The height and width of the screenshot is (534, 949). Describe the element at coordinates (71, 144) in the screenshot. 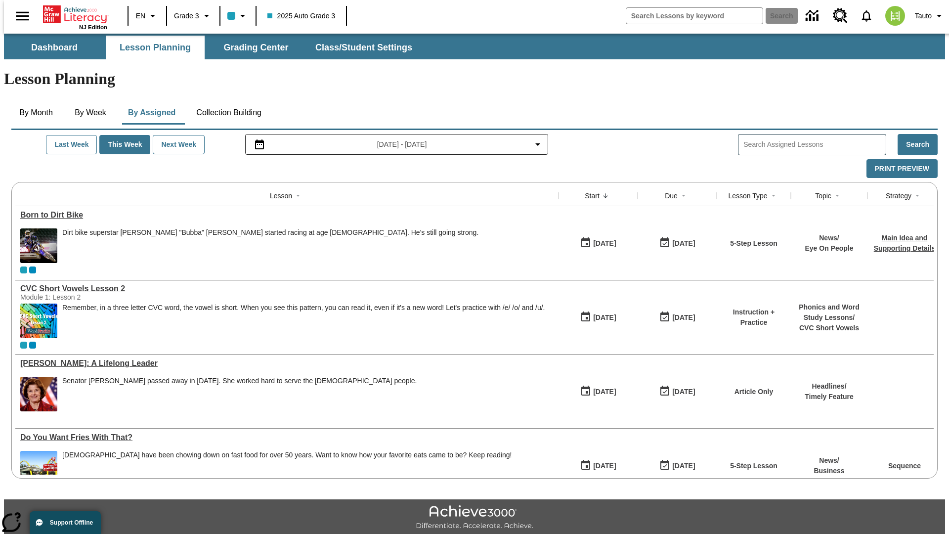

I see `button: Last Week` at that location.